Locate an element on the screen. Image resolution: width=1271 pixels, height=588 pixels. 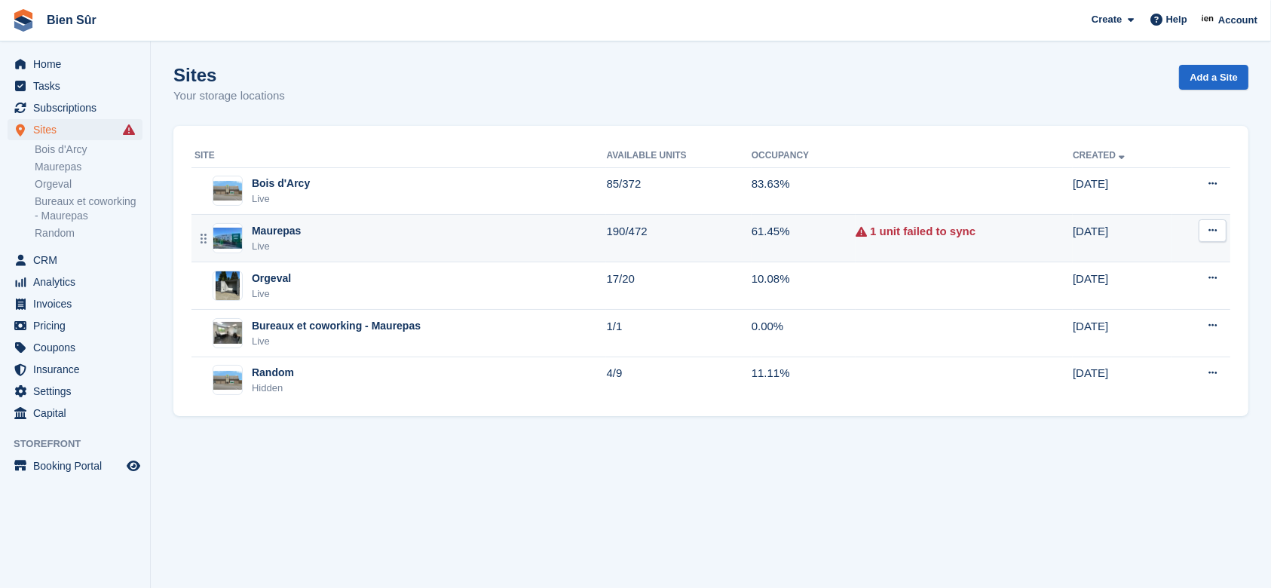
td: 85/372 is located at coordinates (678, 191).